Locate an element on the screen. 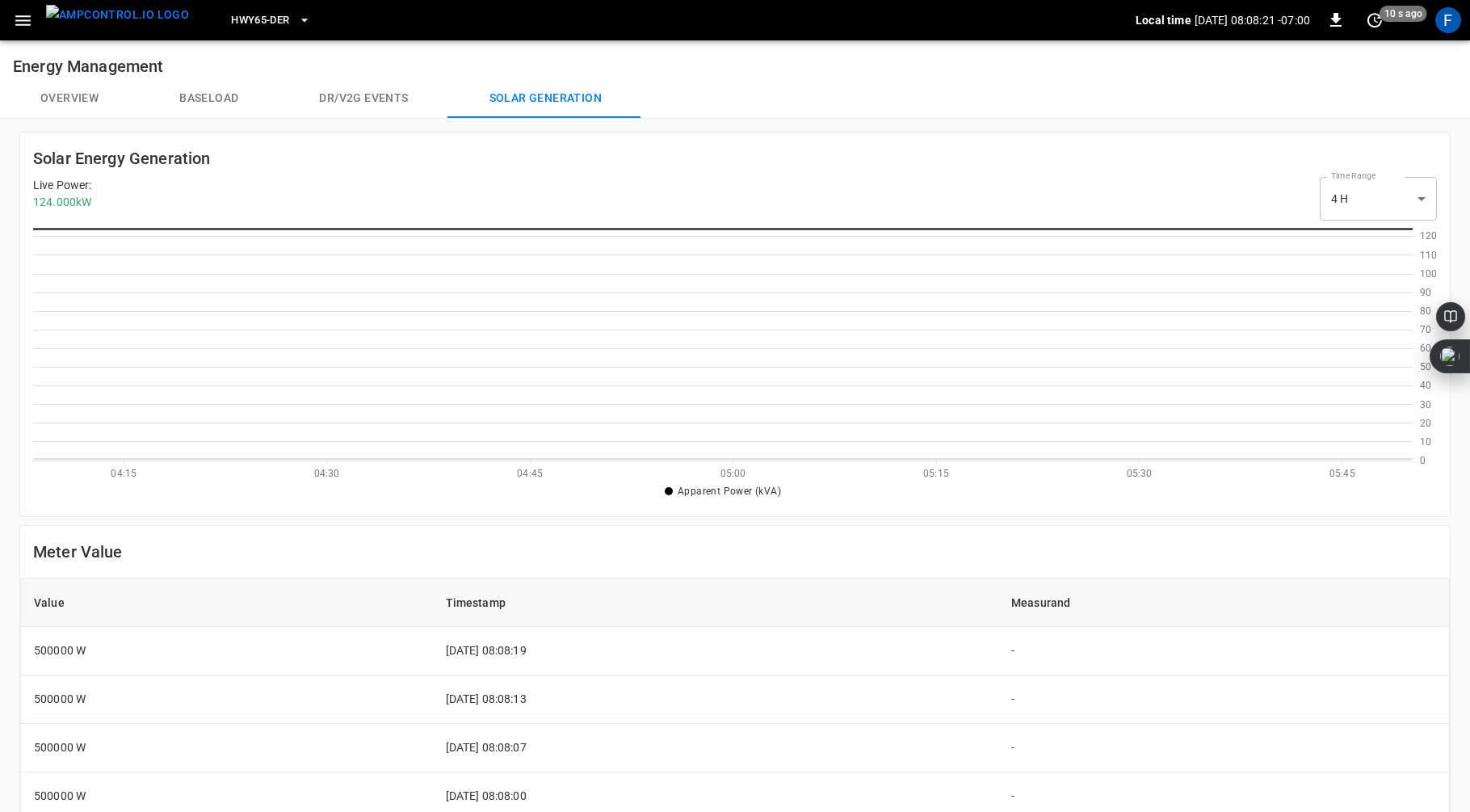  text: 04:15 is located at coordinates (123, 473).